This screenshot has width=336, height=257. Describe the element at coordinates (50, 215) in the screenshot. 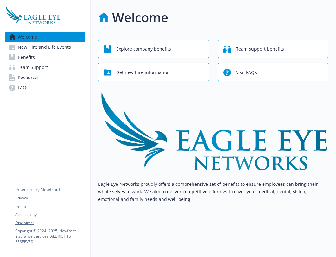

I see `a: Accessibility` at that location.